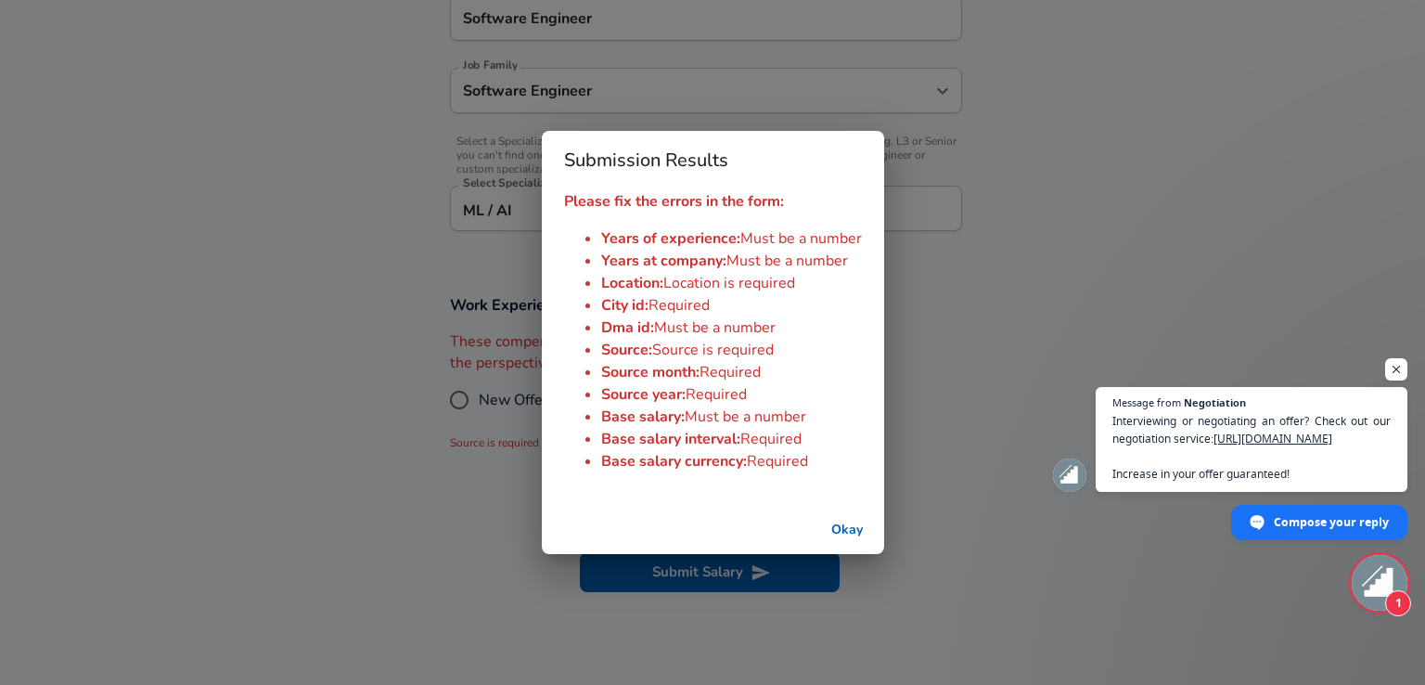 The image size is (1425, 685). I want to click on span: Years at company :, so click(663, 261).